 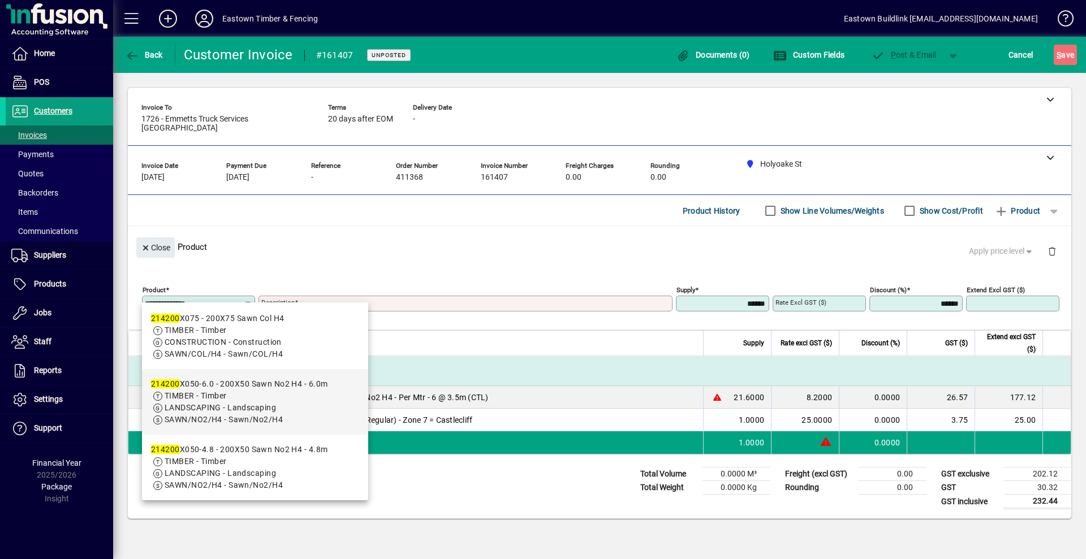 I want to click on td: 0.0000, so click(x=873, y=398).